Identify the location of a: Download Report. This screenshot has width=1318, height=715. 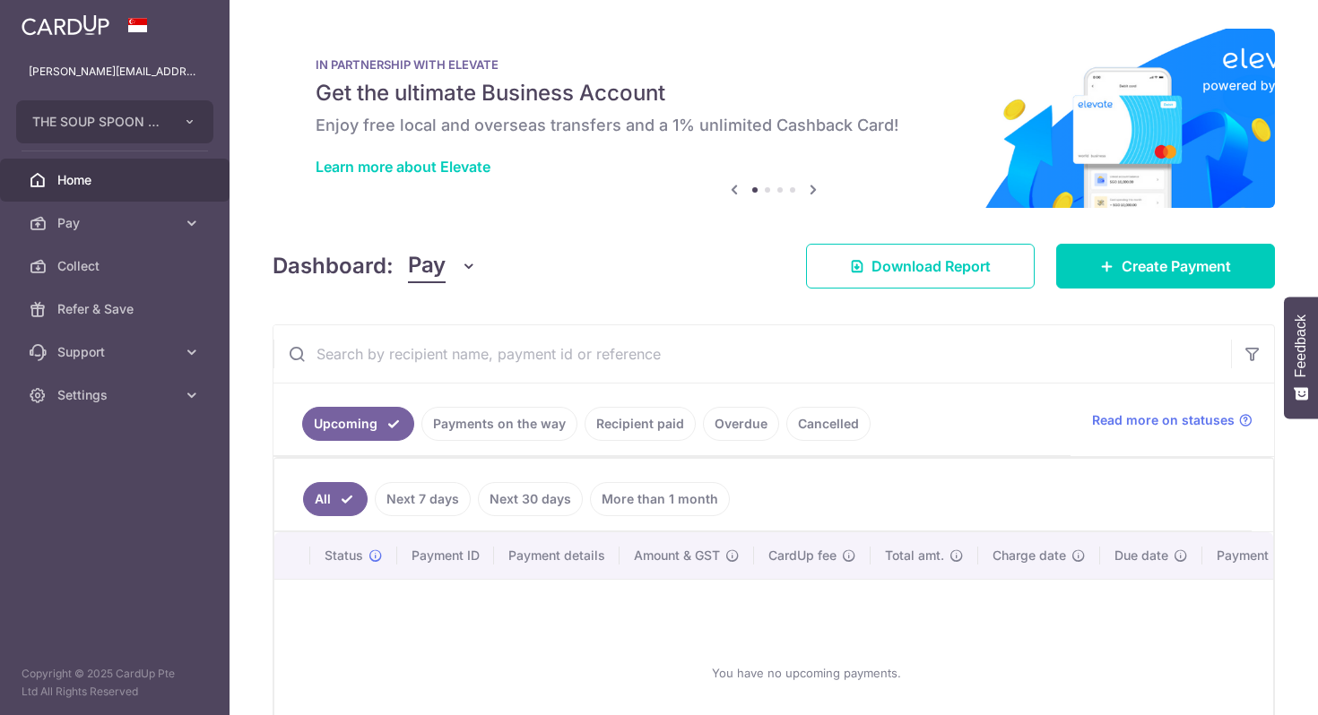
(920, 266).